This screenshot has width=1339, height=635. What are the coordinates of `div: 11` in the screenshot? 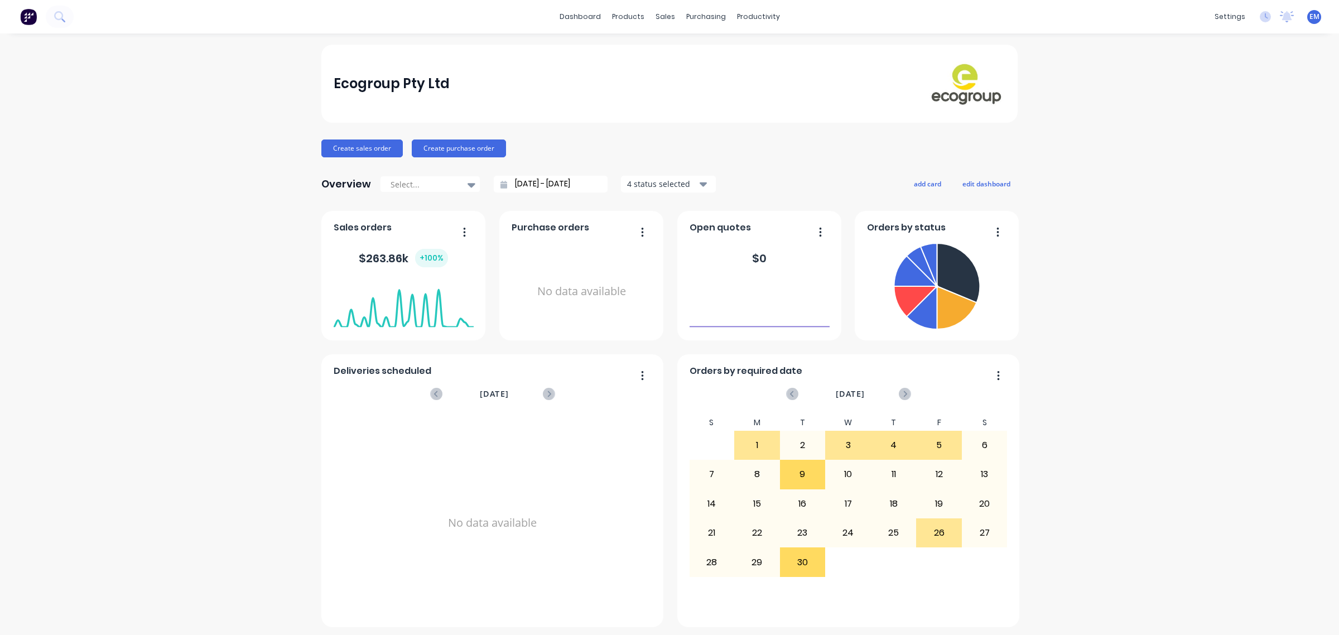 It's located at (894, 474).